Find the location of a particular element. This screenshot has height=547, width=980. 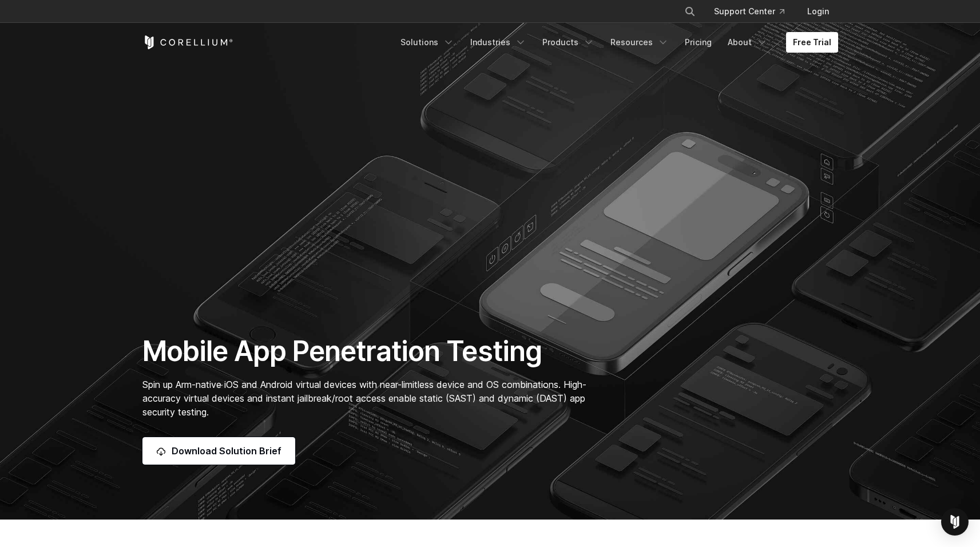

a: Solutions is located at coordinates (427, 42).